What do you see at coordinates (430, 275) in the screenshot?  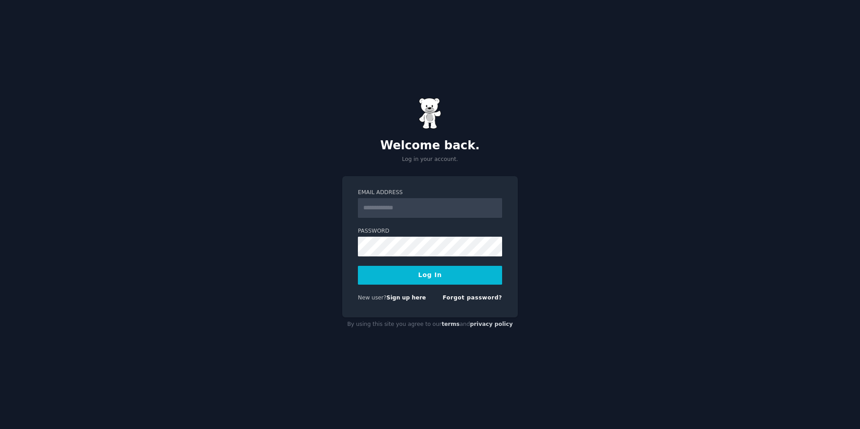 I see `button: Log In` at bounding box center [430, 275].